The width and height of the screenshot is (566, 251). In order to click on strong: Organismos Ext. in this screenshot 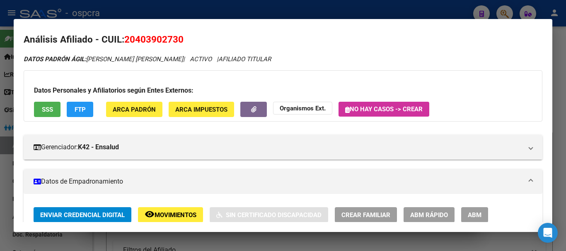, I will do `click(302, 109)`.